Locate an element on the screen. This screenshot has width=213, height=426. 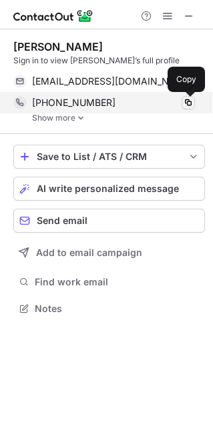
button: Notes is located at coordinates (109, 309).